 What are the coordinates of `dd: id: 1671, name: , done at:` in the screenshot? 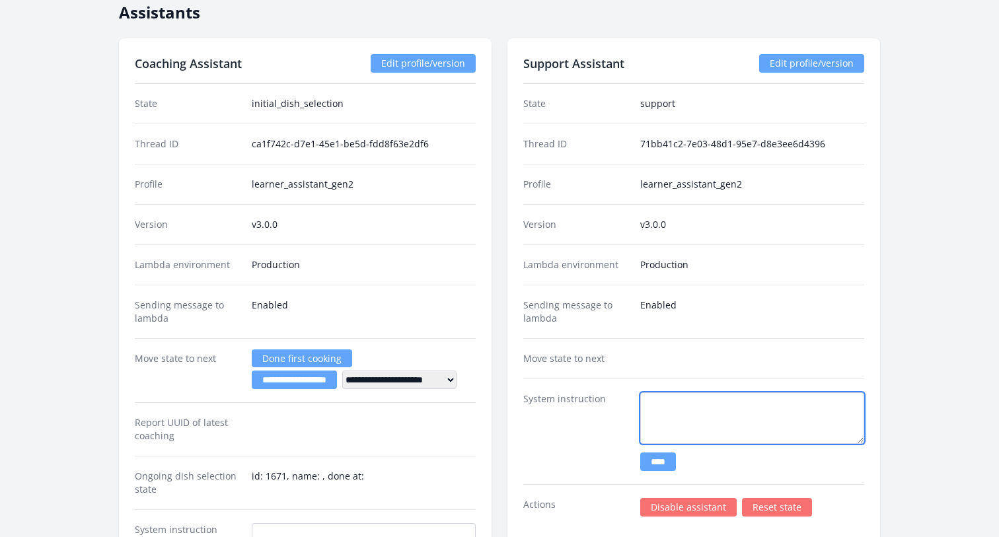 It's located at (364, 483).